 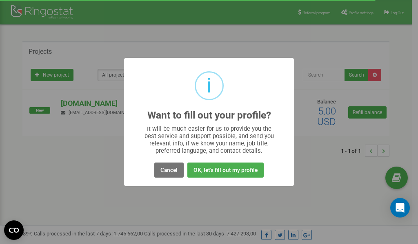 I want to click on button: Cancel, so click(x=169, y=170).